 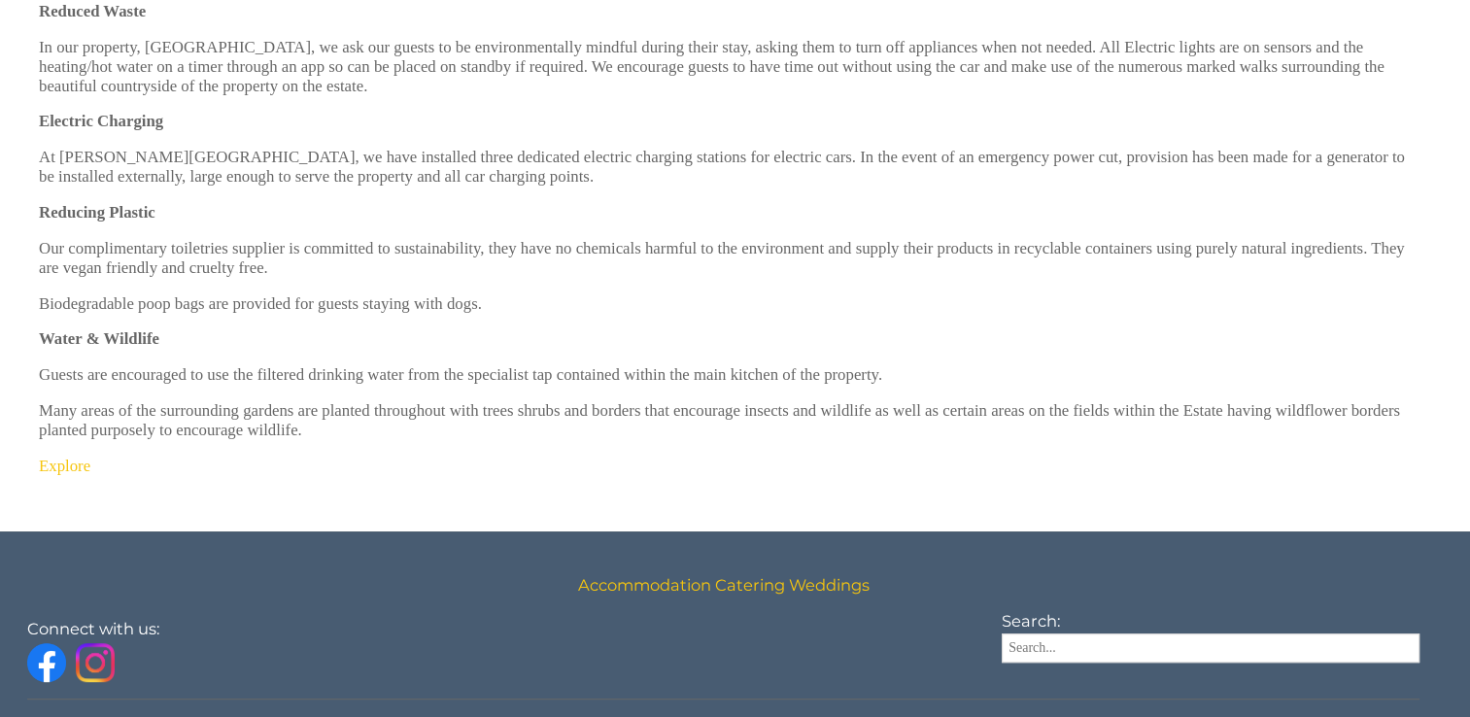 I want to click on b: Reducing Plastic, so click(x=97, y=212).